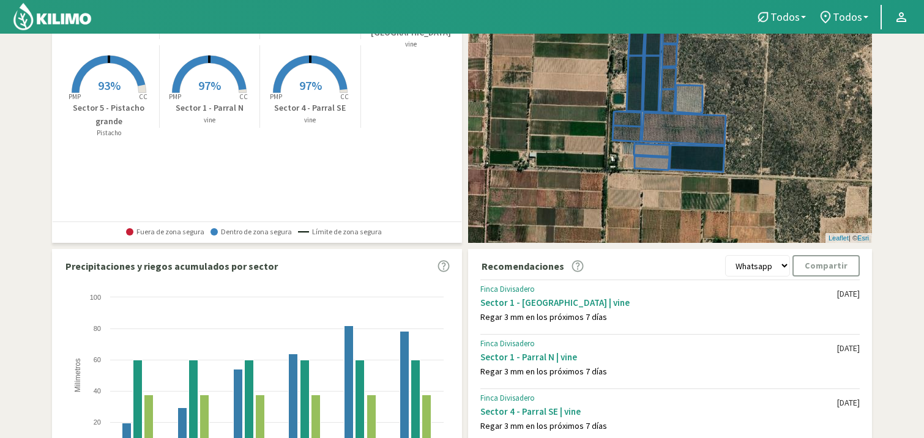 This screenshot has height=438, width=924. What do you see at coordinates (109, 85) in the screenshot?
I see `span: 93%` at bounding box center [109, 85].